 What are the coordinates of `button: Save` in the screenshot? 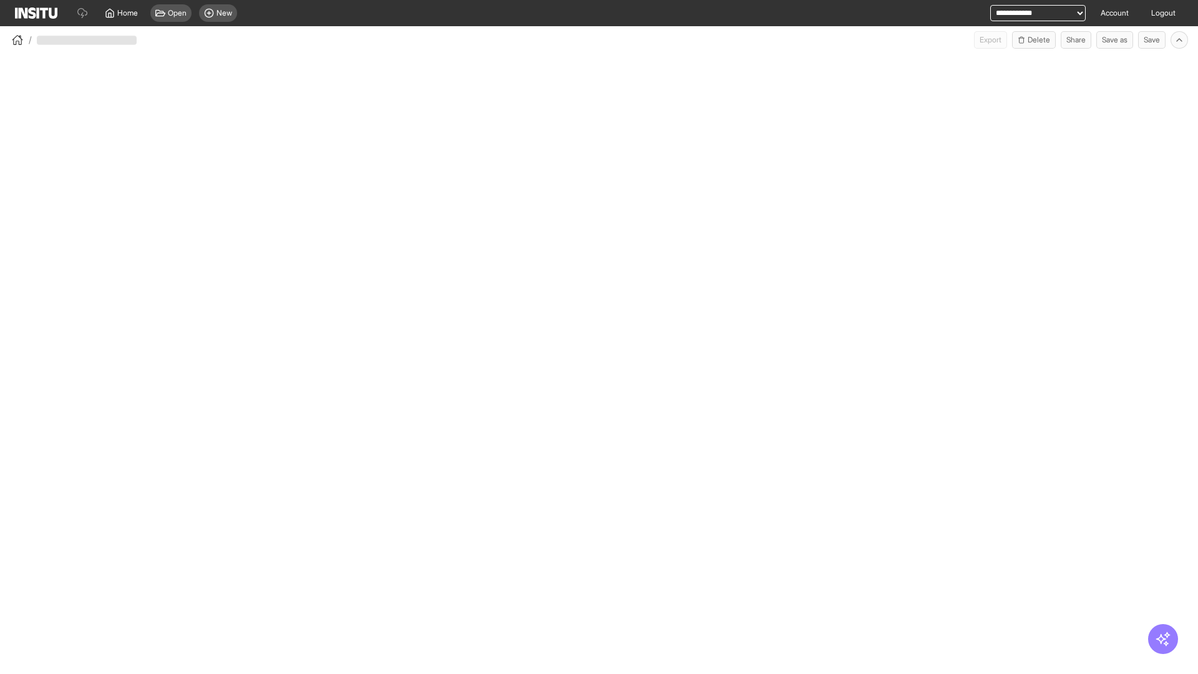 It's located at (1151, 40).